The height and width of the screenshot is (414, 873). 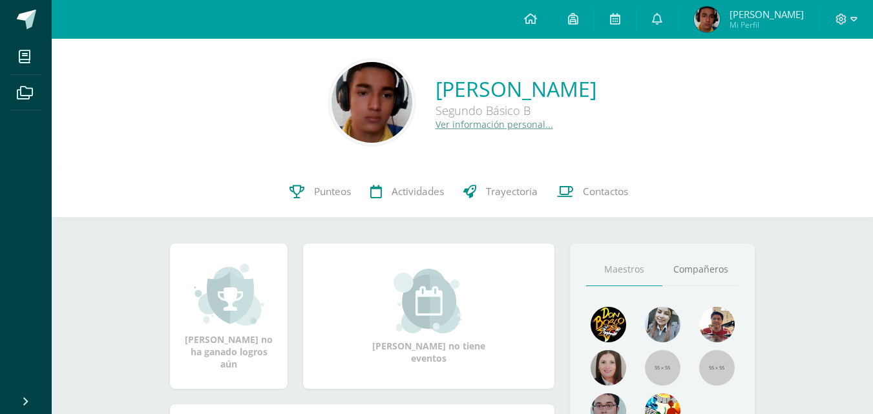 I want to click on a: Punteos, so click(x=320, y=192).